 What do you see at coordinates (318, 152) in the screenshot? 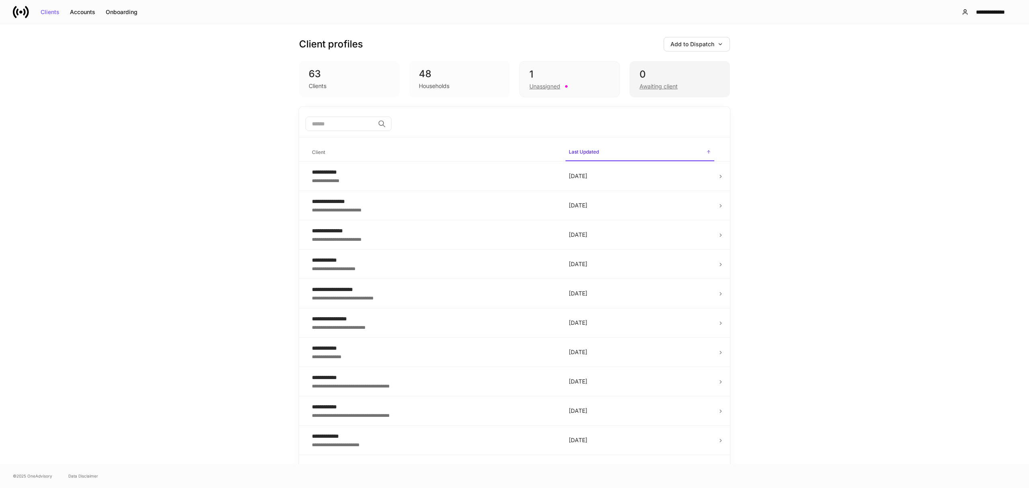
I see `h6: Client` at bounding box center [318, 152].